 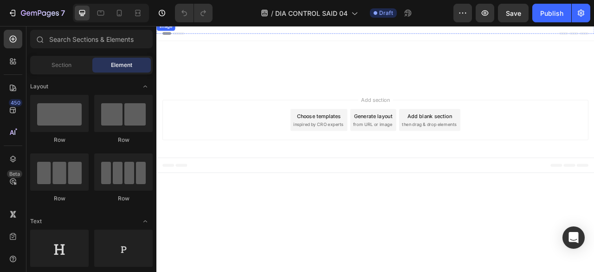 What do you see at coordinates (574, 237) in the screenshot?
I see `div: Open Intercom Messenger` at bounding box center [574, 237].